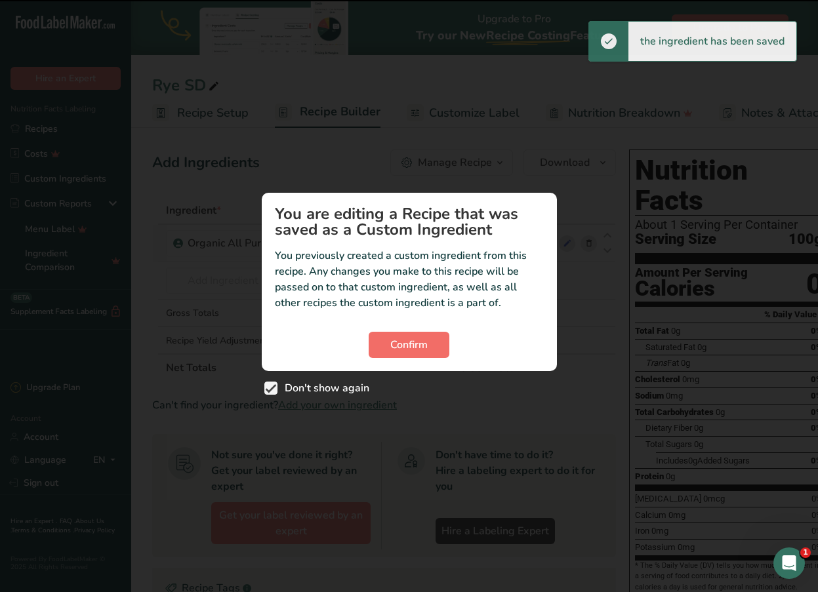 This screenshot has width=818, height=592. I want to click on span: Don't show again, so click(323, 388).